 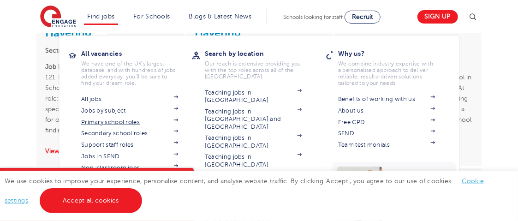 I want to click on img: Engage Education, so click(x=58, y=17).